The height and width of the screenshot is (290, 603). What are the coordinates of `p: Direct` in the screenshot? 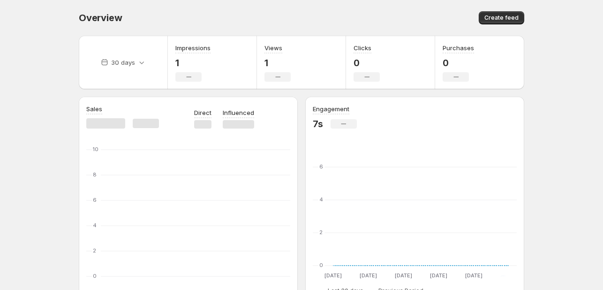 It's located at (202, 112).